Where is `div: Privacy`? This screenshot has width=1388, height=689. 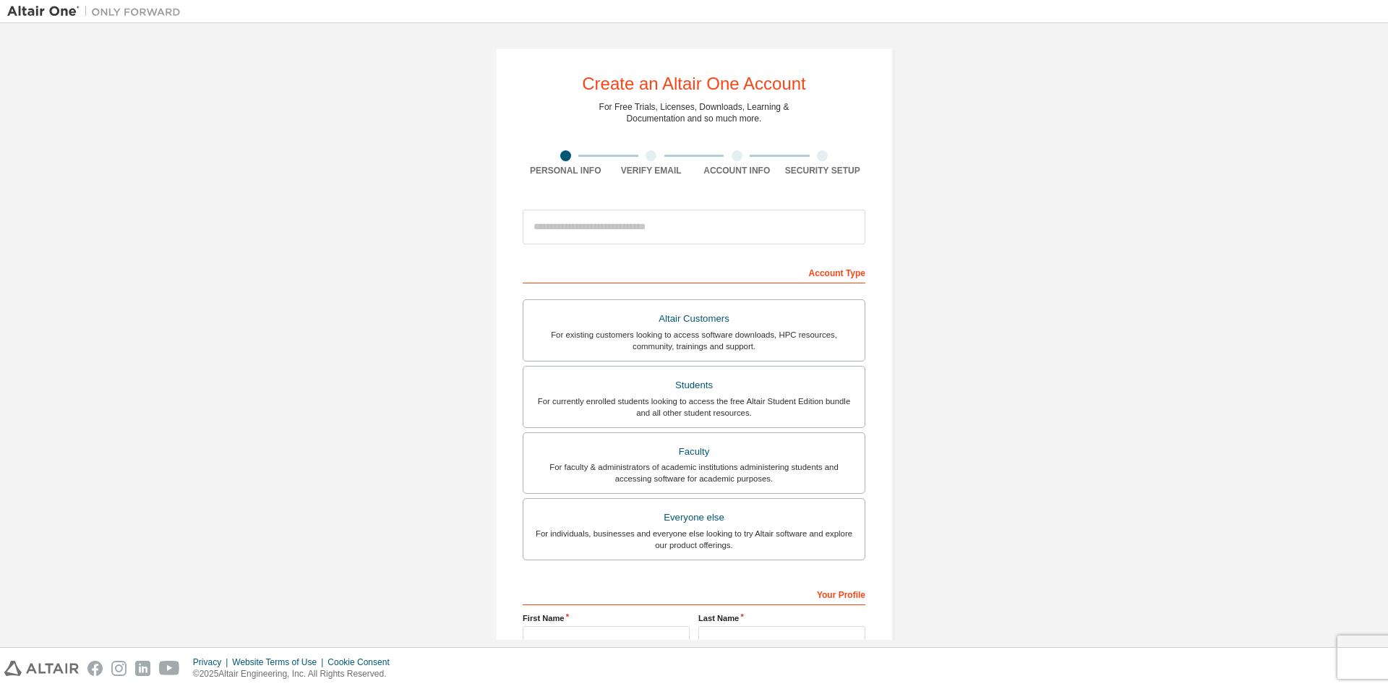
div: Privacy is located at coordinates (213, 662).